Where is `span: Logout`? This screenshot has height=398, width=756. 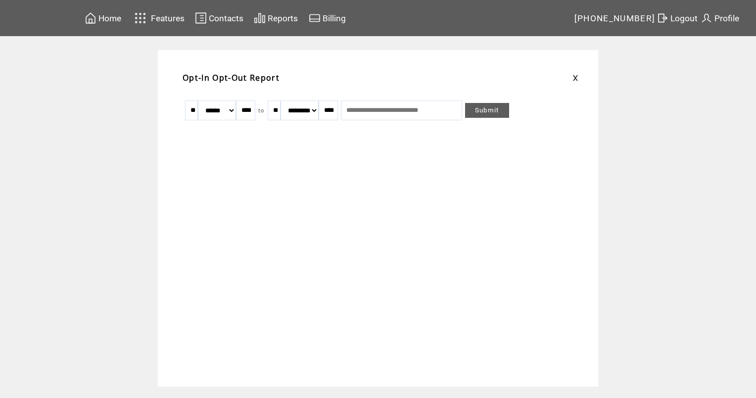 span: Logout is located at coordinates (684, 18).